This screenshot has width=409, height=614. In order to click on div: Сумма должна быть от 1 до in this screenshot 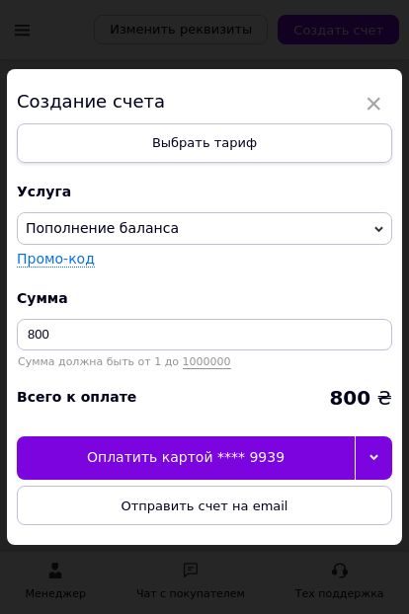, I will do `click(204, 361)`.